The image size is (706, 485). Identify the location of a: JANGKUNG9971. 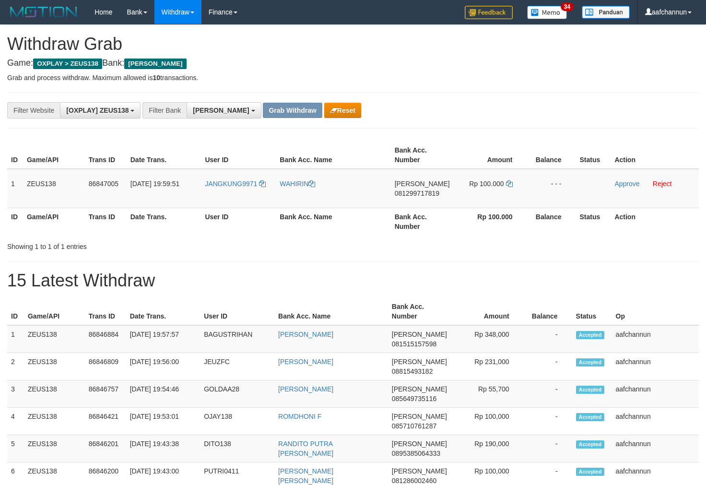
(235, 184).